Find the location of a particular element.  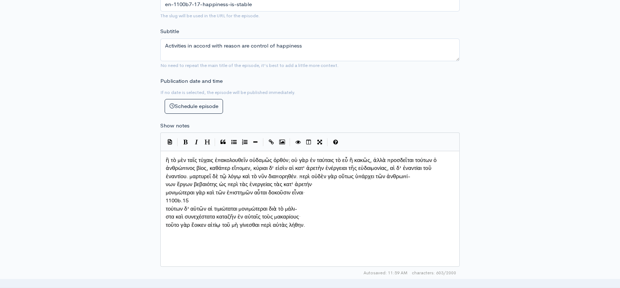

button: Italic is located at coordinates (196, 142).